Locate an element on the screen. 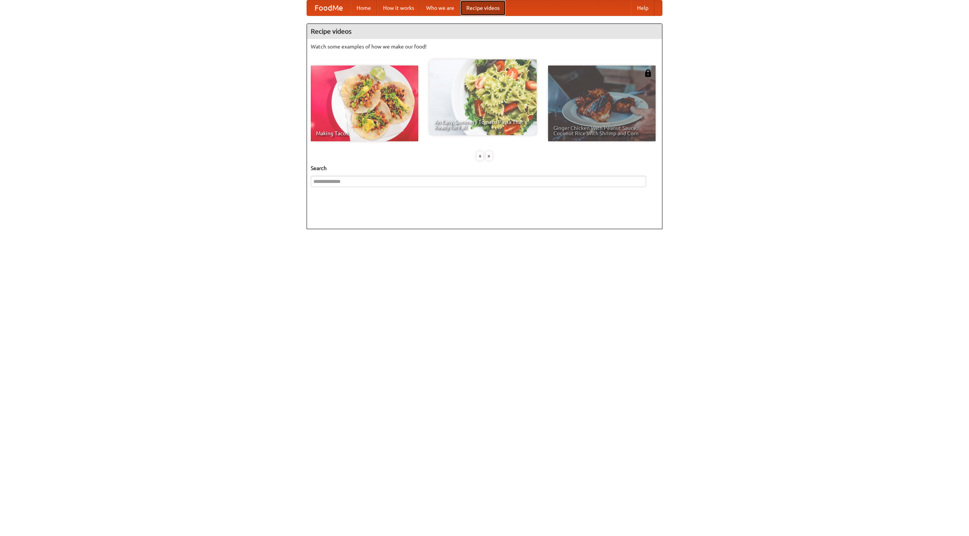 This screenshot has height=536, width=969. a: Help is located at coordinates (643, 8).